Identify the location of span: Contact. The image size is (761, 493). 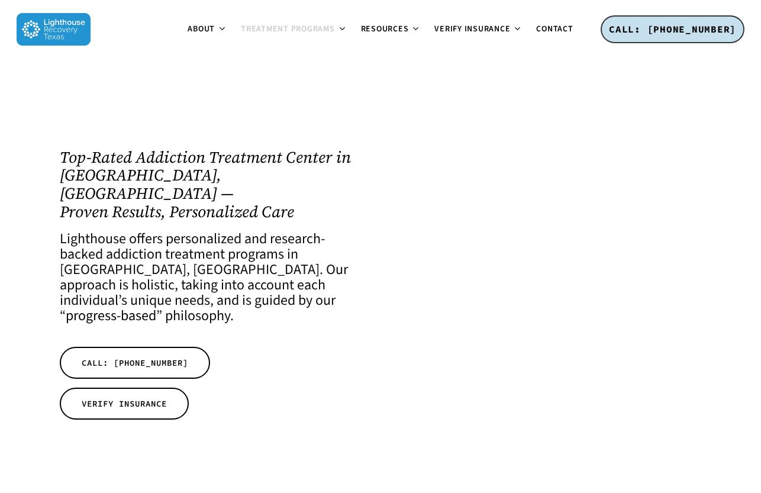
(554, 29).